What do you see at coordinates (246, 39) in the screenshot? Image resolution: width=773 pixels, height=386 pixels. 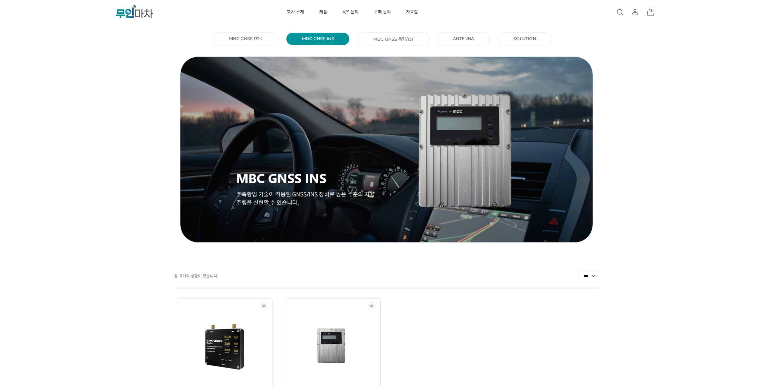 I see `a: MBC GNSS RTK` at bounding box center [246, 39].